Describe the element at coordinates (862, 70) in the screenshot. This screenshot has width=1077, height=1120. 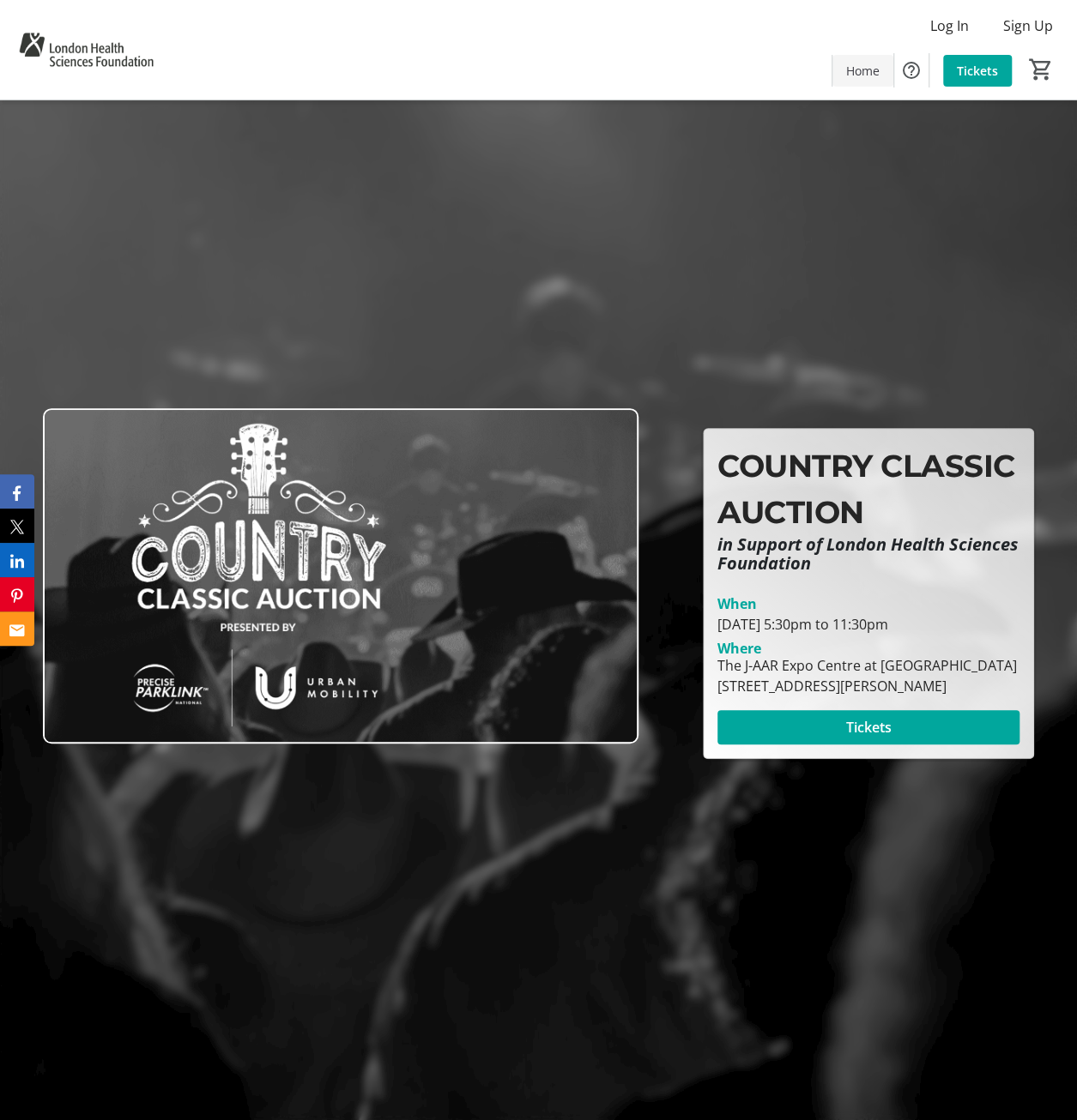
I see `a: Home` at that location.